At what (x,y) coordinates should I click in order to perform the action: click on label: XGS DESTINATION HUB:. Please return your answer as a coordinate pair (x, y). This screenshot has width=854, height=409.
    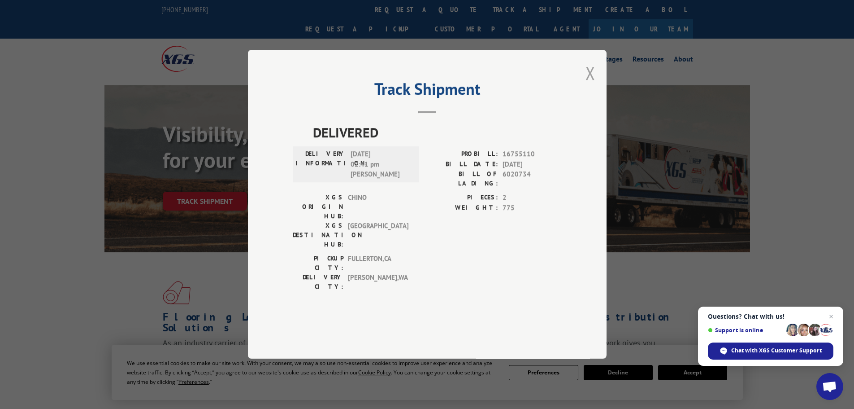
    Looking at the image, I should click on (318, 235).